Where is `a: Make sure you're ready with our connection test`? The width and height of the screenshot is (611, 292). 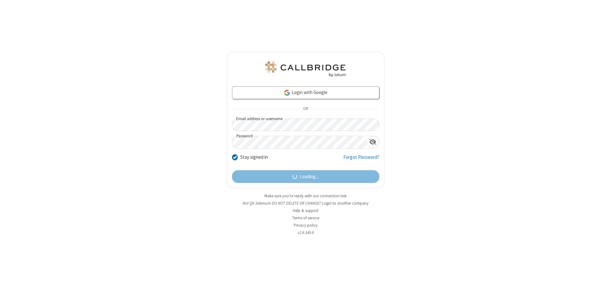
a: Make sure you're ready with our connection test is located at coordinates (306, 195).